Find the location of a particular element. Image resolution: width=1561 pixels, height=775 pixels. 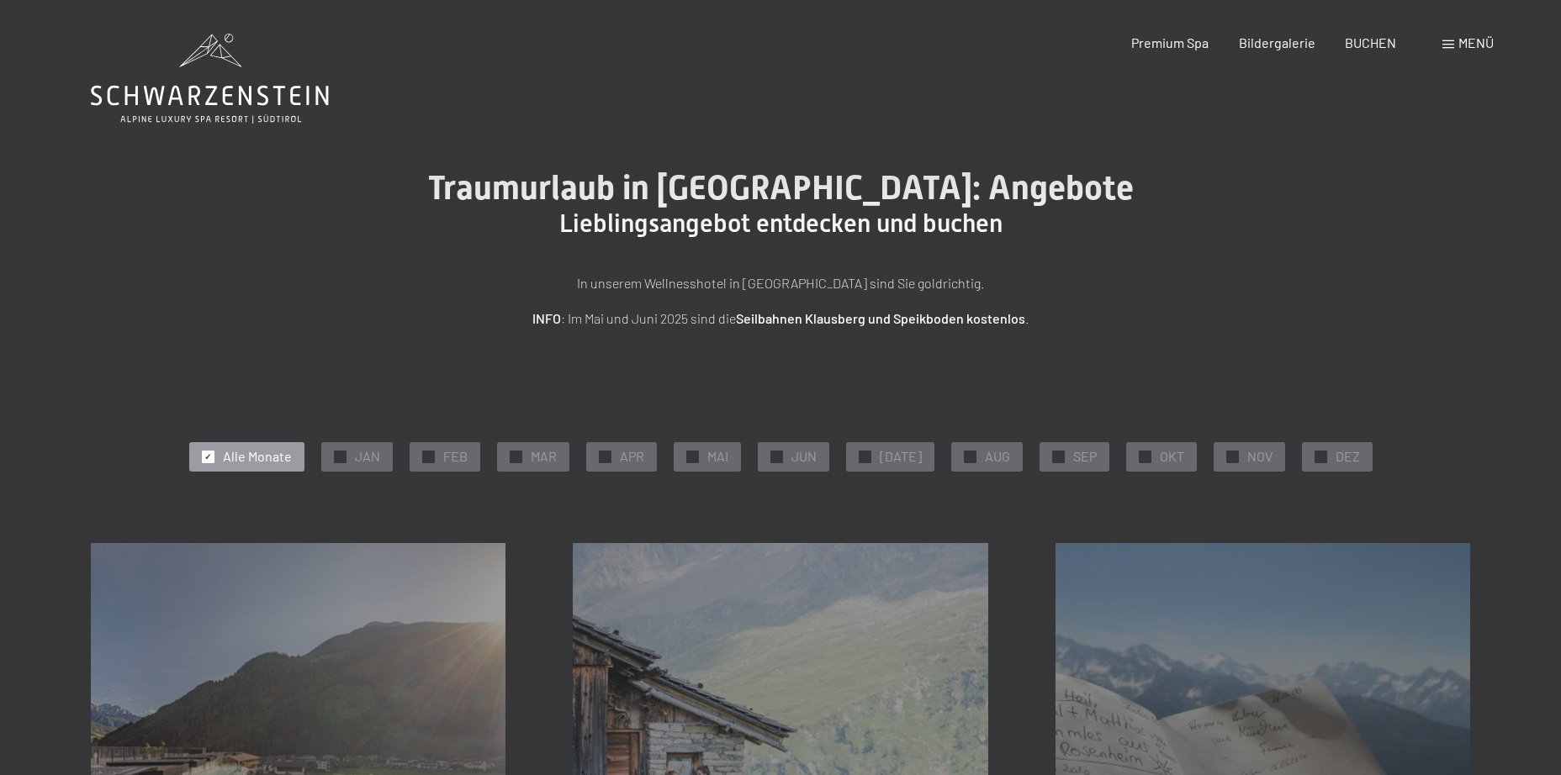

span: Alle Monate is located at coordinates (257, 457).